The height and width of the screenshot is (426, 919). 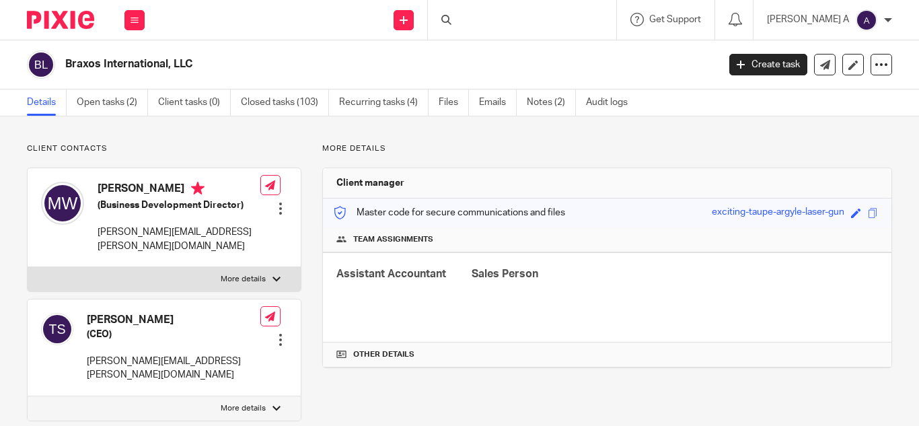 What do you see at coordinates (198, 188) in the screenshot?
I see `i: Primary` at bounding box center [198, 188].